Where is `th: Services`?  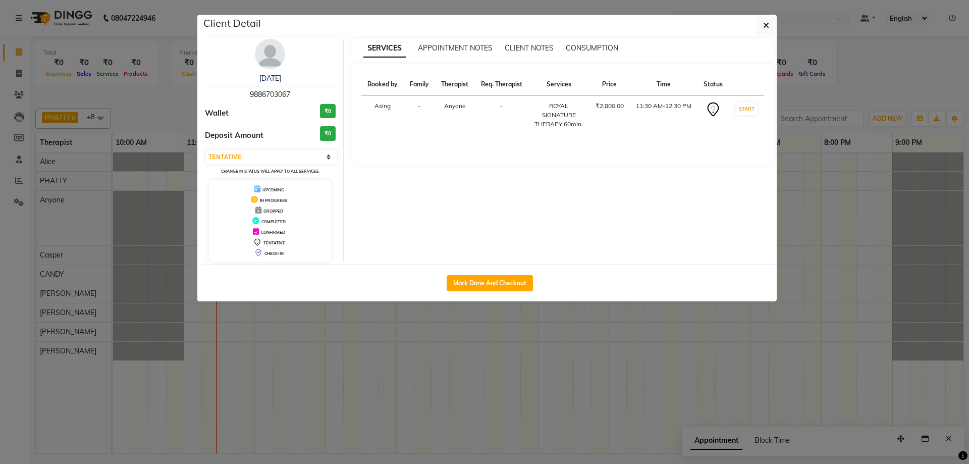 th: Services is located at coordinates (559, 84).